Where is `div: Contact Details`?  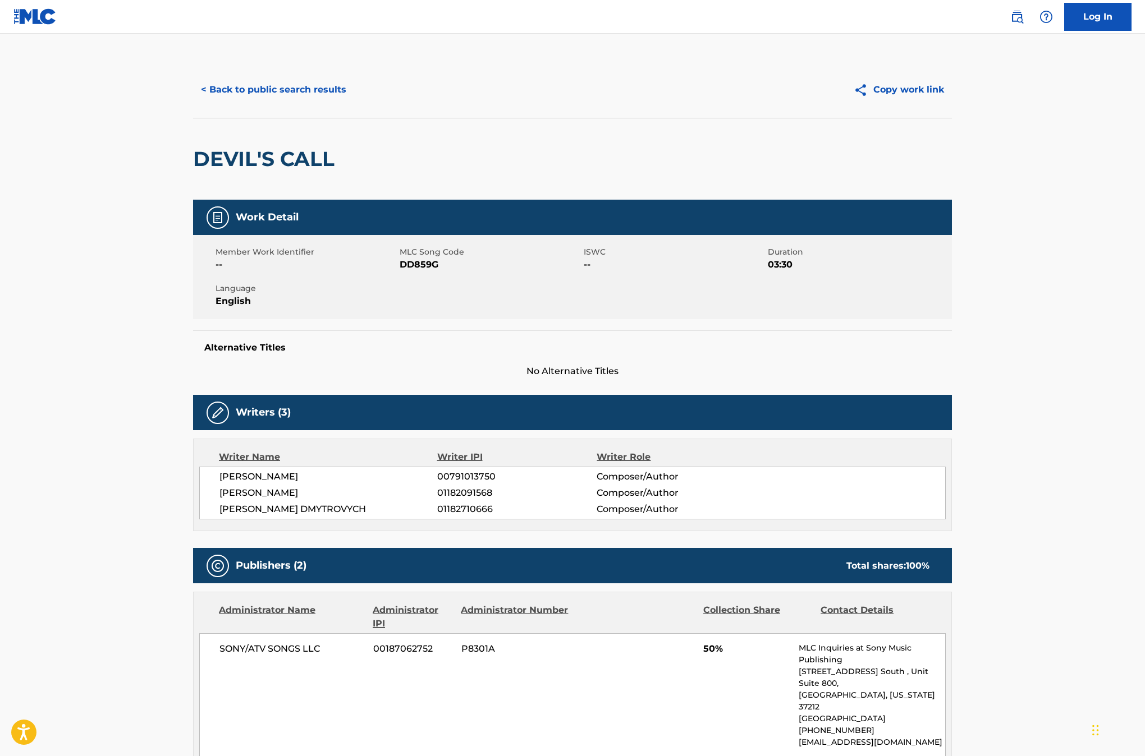
div: Contact Details is located at coordinates (875, 617).